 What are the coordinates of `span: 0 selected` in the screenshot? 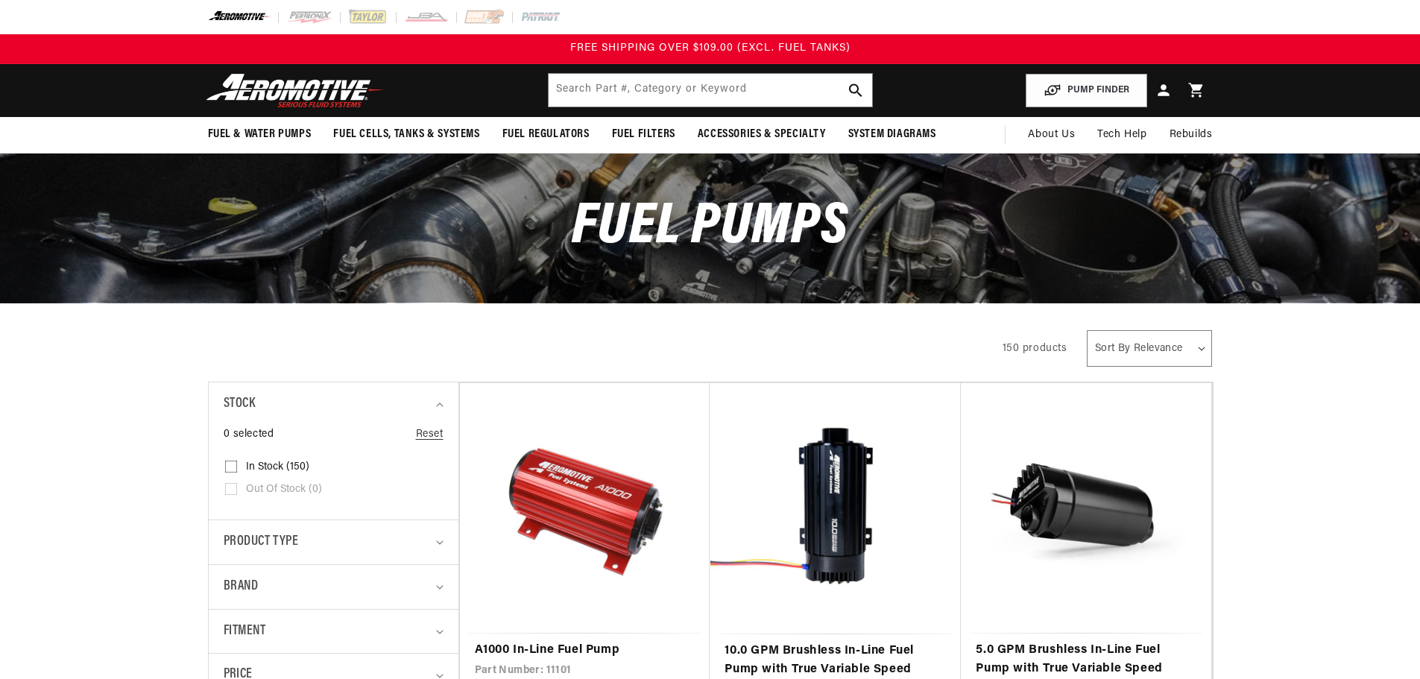 It's located at (249, 434).